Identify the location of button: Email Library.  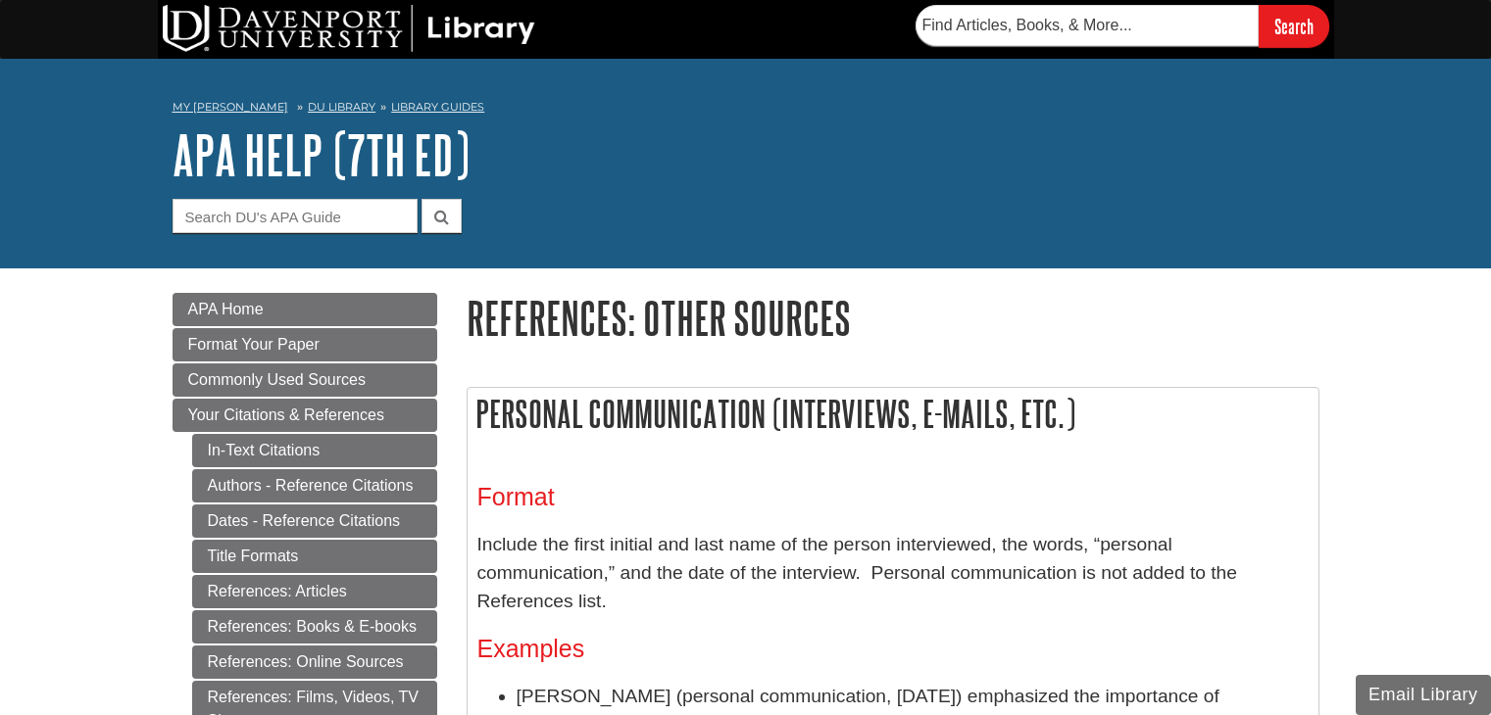
(1423, 695).